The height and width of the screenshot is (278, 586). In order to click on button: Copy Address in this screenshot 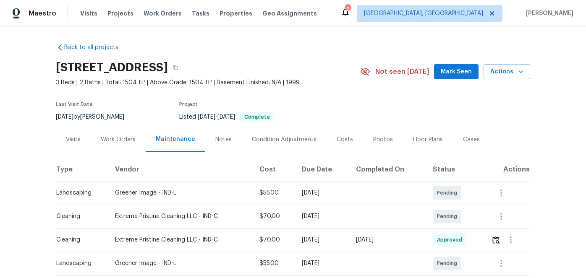, I will do `click(176, 68)`.